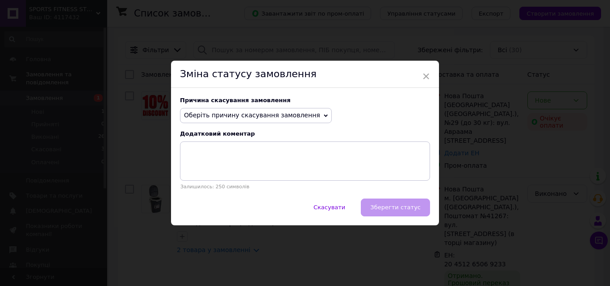 Image resolution: width=610 pixels, height=286 pixels. I want to click on p: Залишилось: 250 символів, so click(305, 187).